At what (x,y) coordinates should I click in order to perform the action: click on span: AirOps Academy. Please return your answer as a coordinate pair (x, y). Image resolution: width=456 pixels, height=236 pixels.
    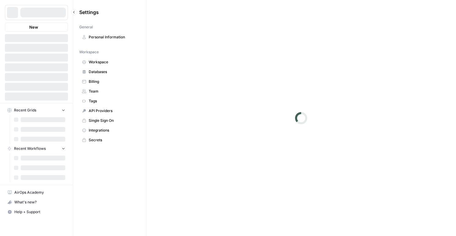
    Looking at the image, I should click on (40, 193).